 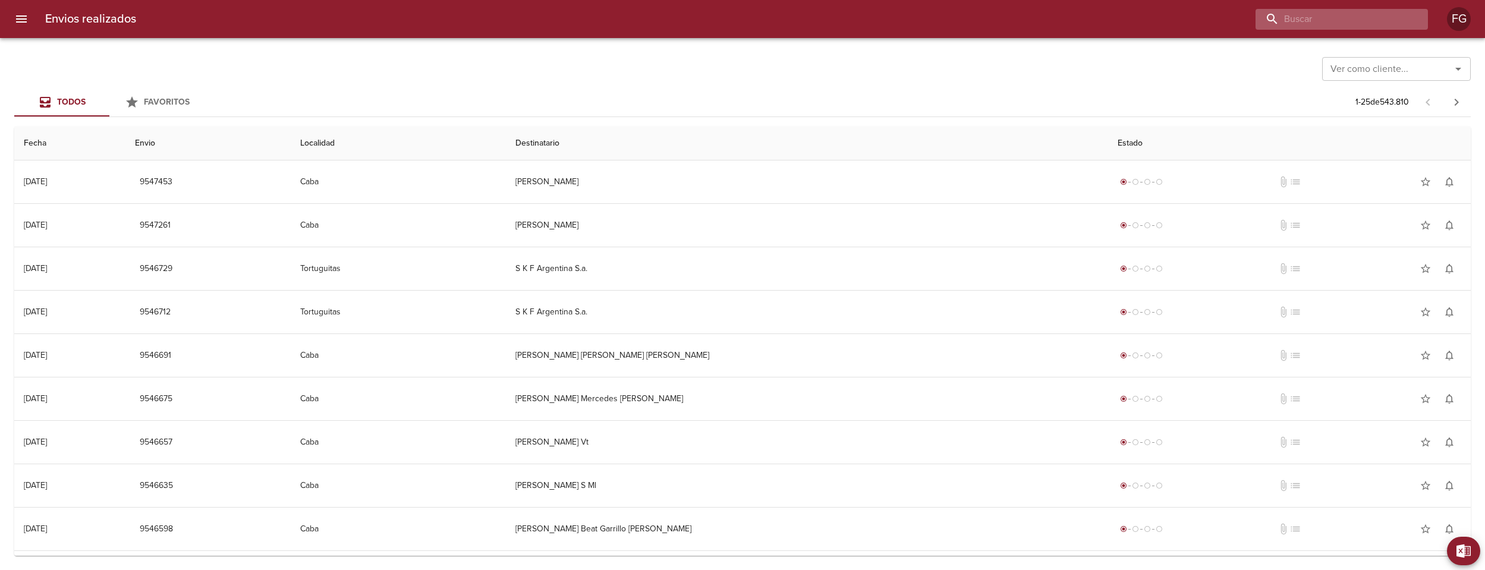 I want to click on td: S K F Argentina S.a., so click(x=807, y=269).